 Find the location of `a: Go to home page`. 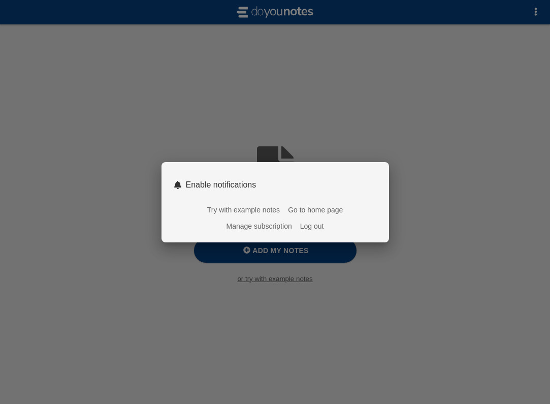

a: Go to home page is located at coordinates (315, 210).